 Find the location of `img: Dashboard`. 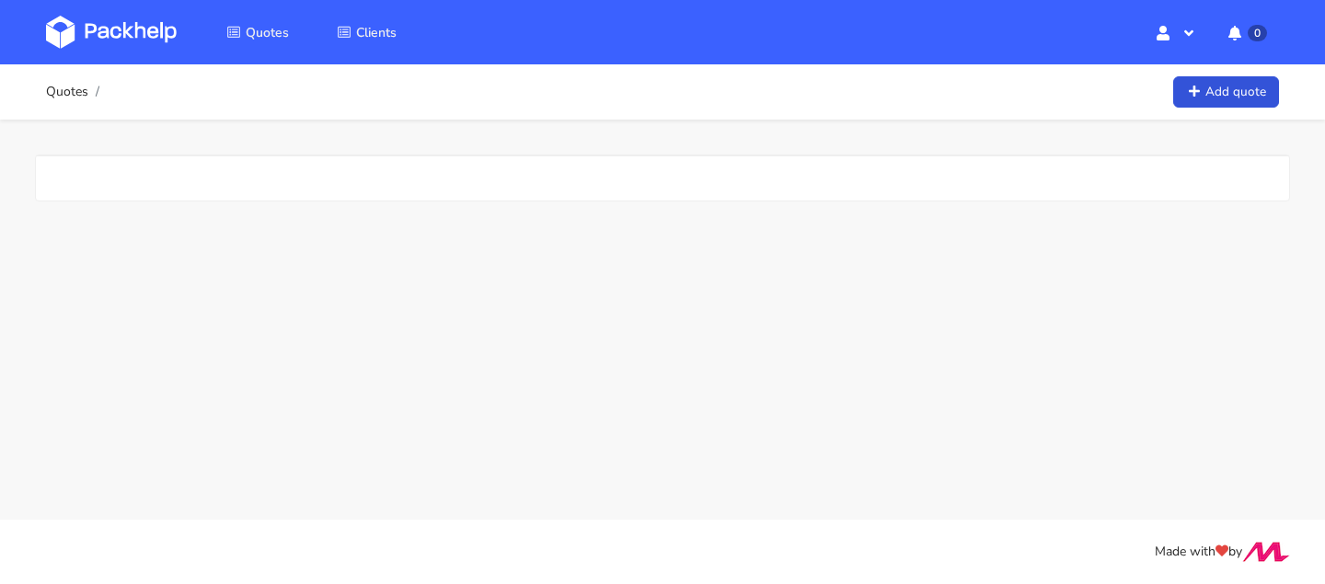

img: Dashboard is located at coordinates (111, 32).